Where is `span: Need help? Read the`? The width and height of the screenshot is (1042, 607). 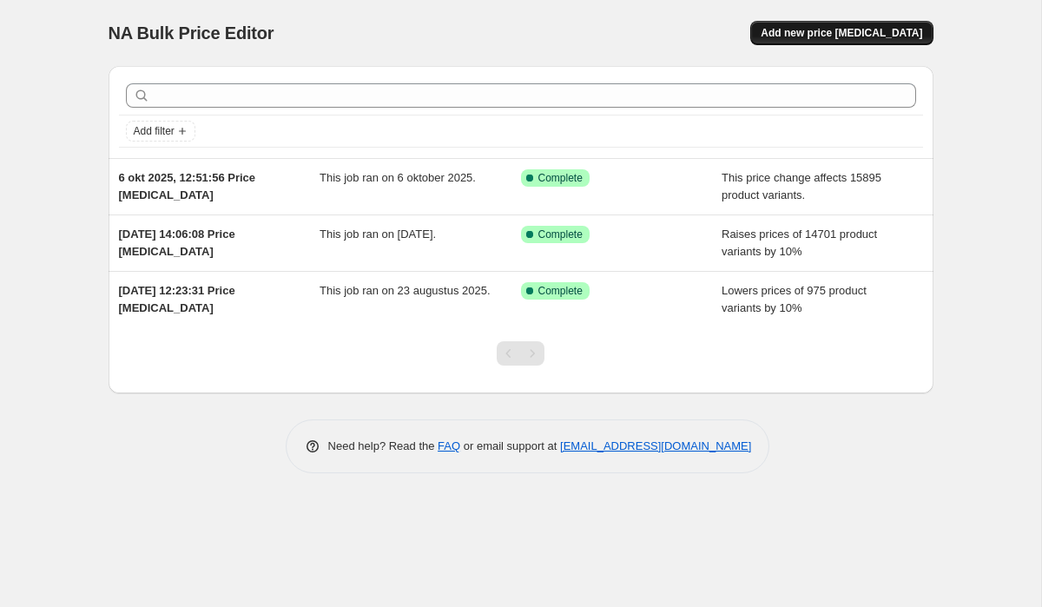 span: Need help? Read the is located at coordinates (383, 446).